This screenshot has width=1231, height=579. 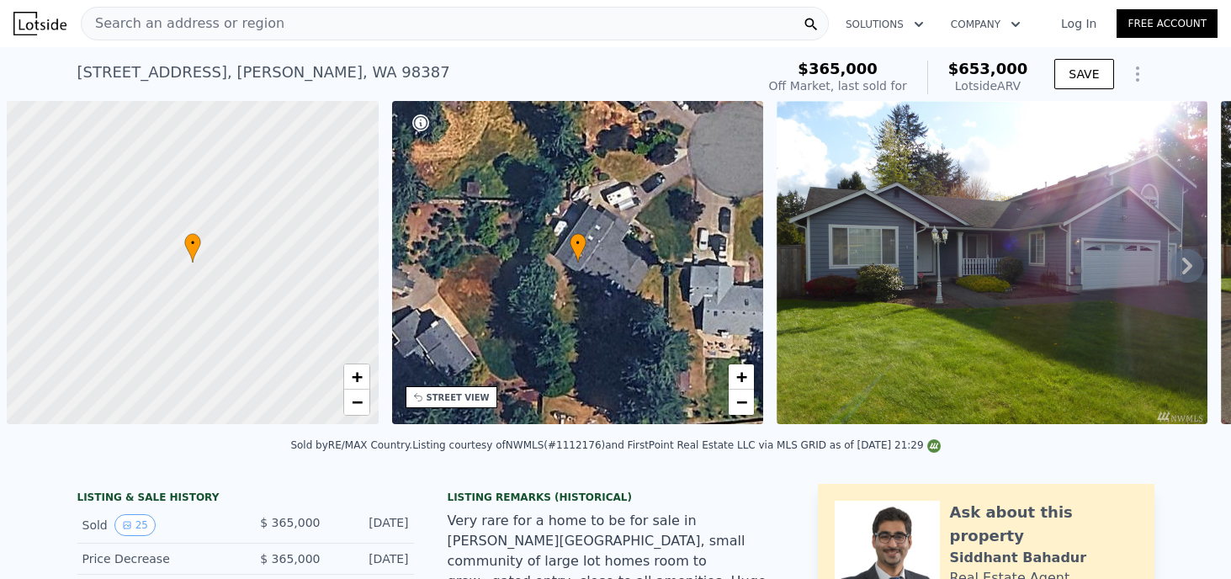 What do you see at coordinates (1084, 74) in the screenshot?
I see `button: SAVE` at bounding box center [1084, 74].